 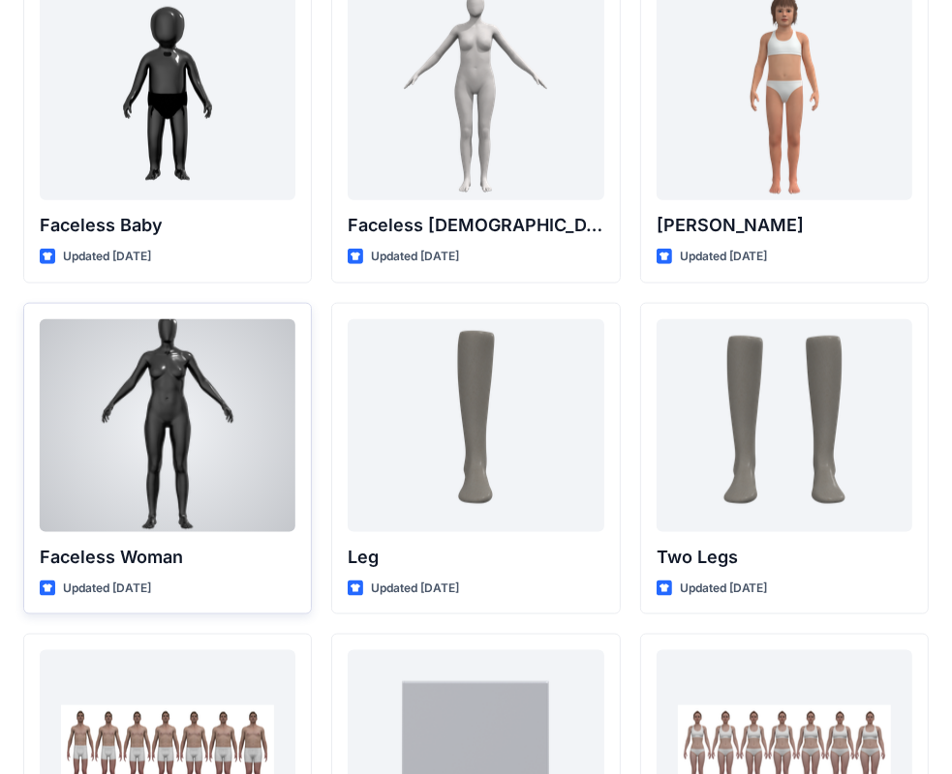 I want to click on a: Two Legs, so click(x=784, y=426).